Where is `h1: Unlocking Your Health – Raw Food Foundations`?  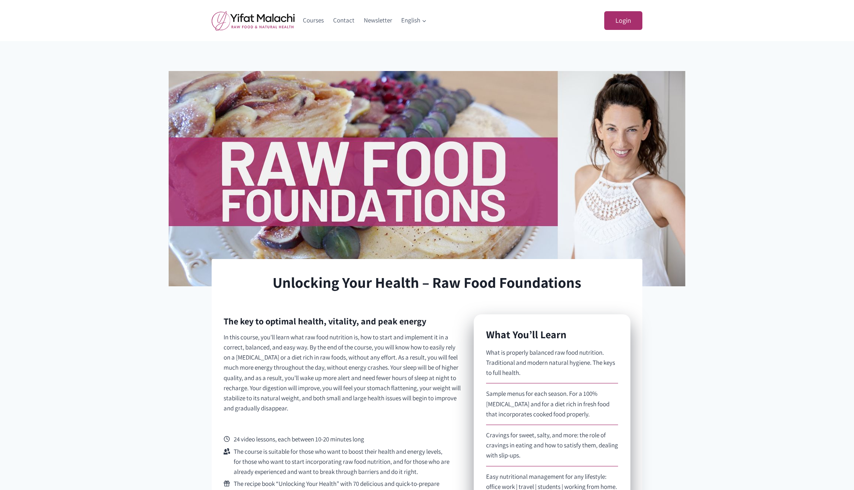
h1: Unlocking Your Health – Raw Food Foundations is located at coordinates (427, 282).